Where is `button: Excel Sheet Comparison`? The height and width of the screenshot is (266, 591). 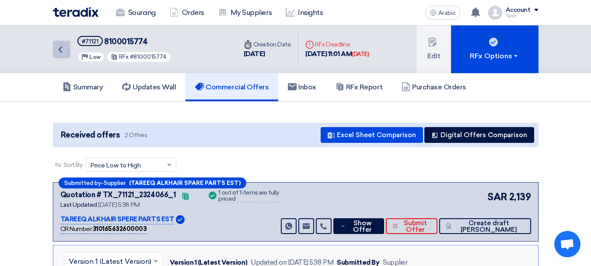
button: Excel Sheet Comparison is located at coordinates (372, 135).